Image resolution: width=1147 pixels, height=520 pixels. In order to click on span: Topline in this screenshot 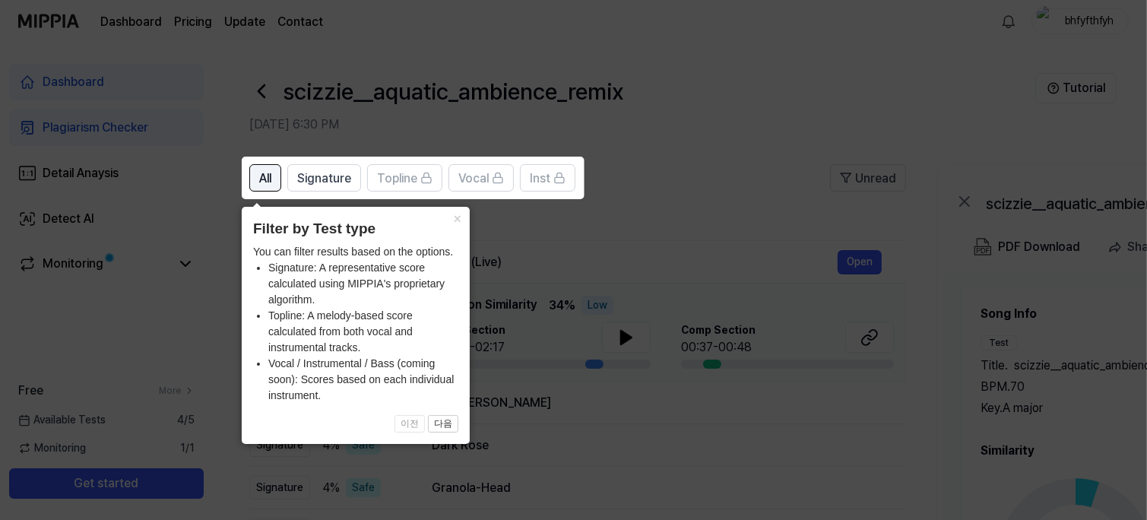, I will do `click(397, 179)`.